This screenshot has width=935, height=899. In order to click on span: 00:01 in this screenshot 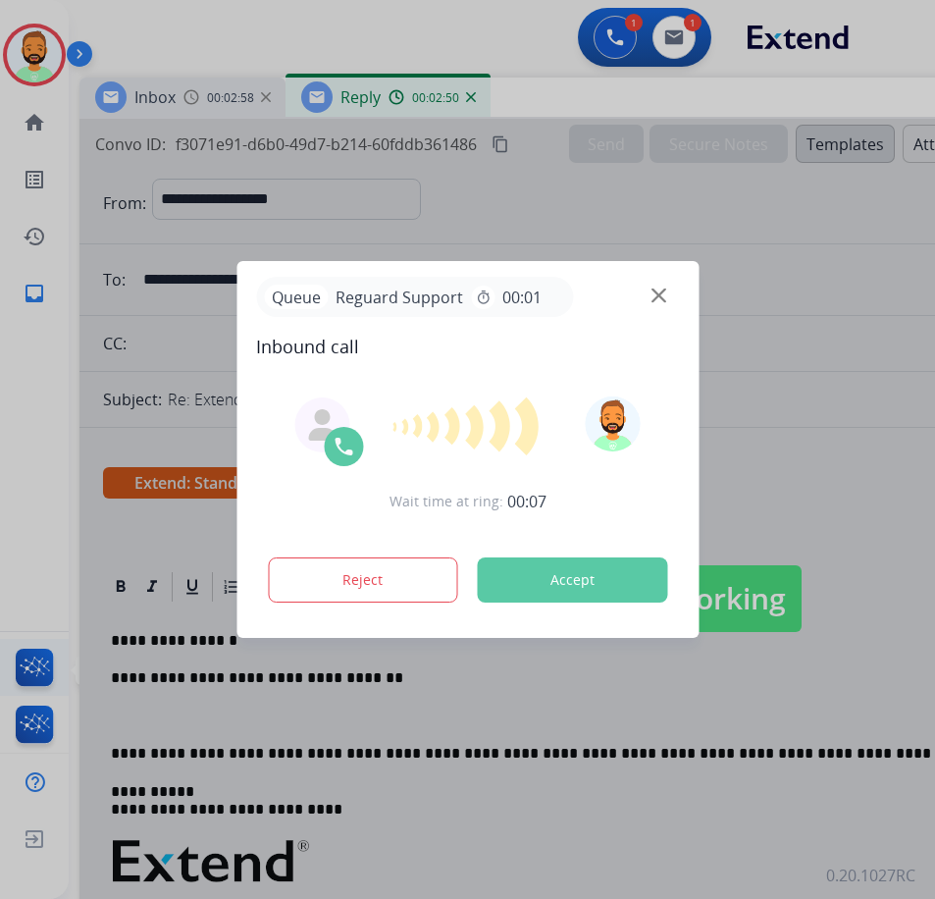, I will do `click(522, 297)`.